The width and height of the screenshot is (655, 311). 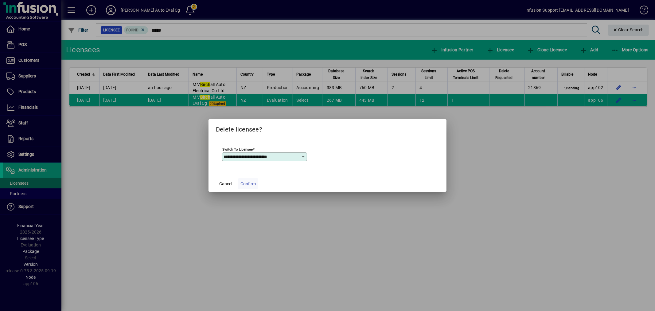 What do you see at coordinates (226, 184) in the screenshot?
I see `span: Cancel` at bounding box center [226, 184].